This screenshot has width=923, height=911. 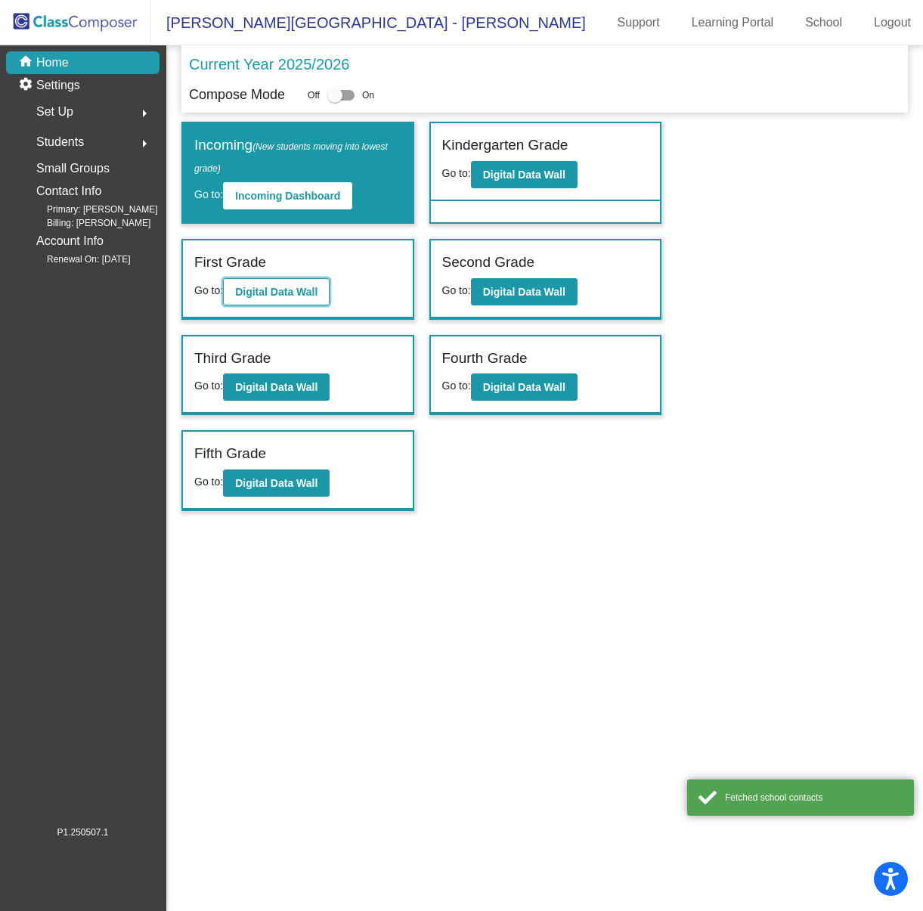 What do you see at coordinates (824, 23) in the screenshot?
I see `a: School` at bounding box center [824, 23].